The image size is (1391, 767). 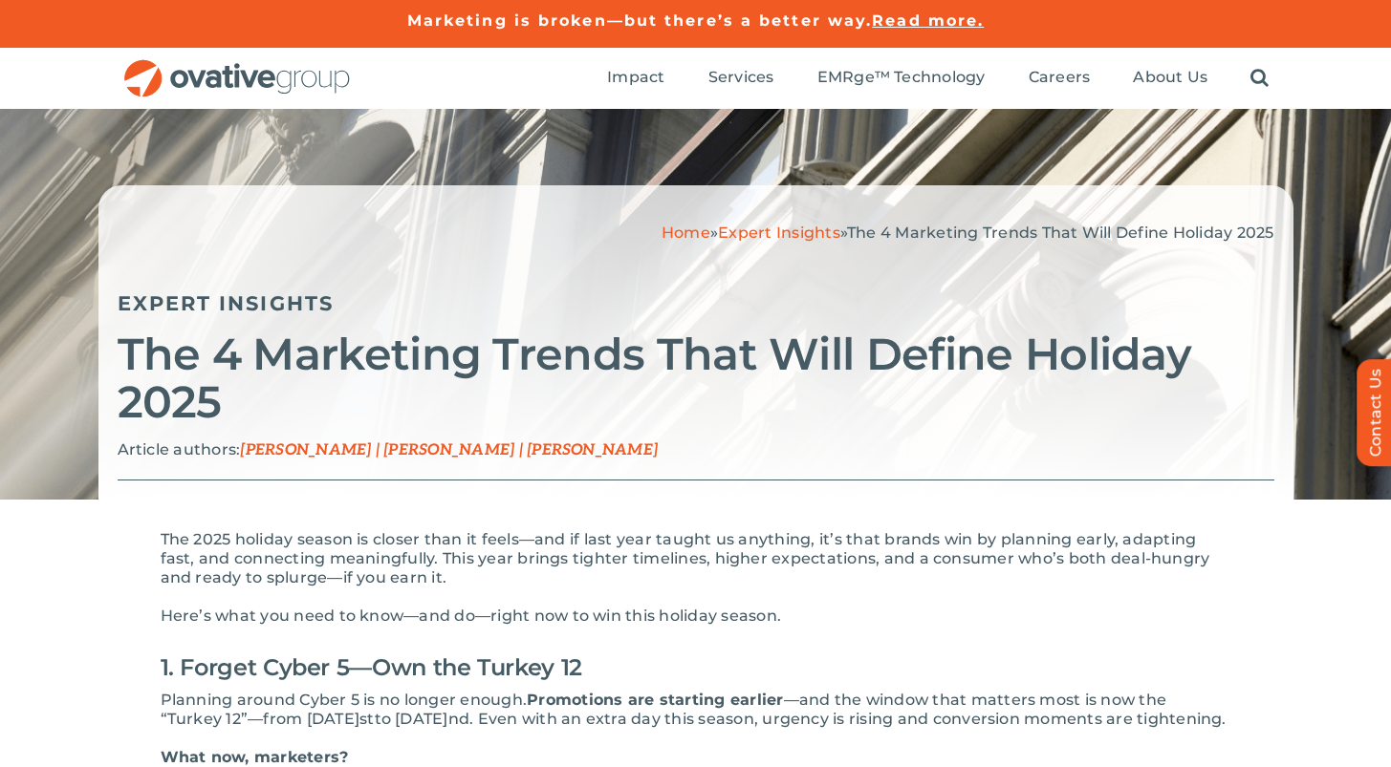 I want to click on span: Here’s what you need to know—and do—right now to win this holiday season., so click(x=471, y=615).